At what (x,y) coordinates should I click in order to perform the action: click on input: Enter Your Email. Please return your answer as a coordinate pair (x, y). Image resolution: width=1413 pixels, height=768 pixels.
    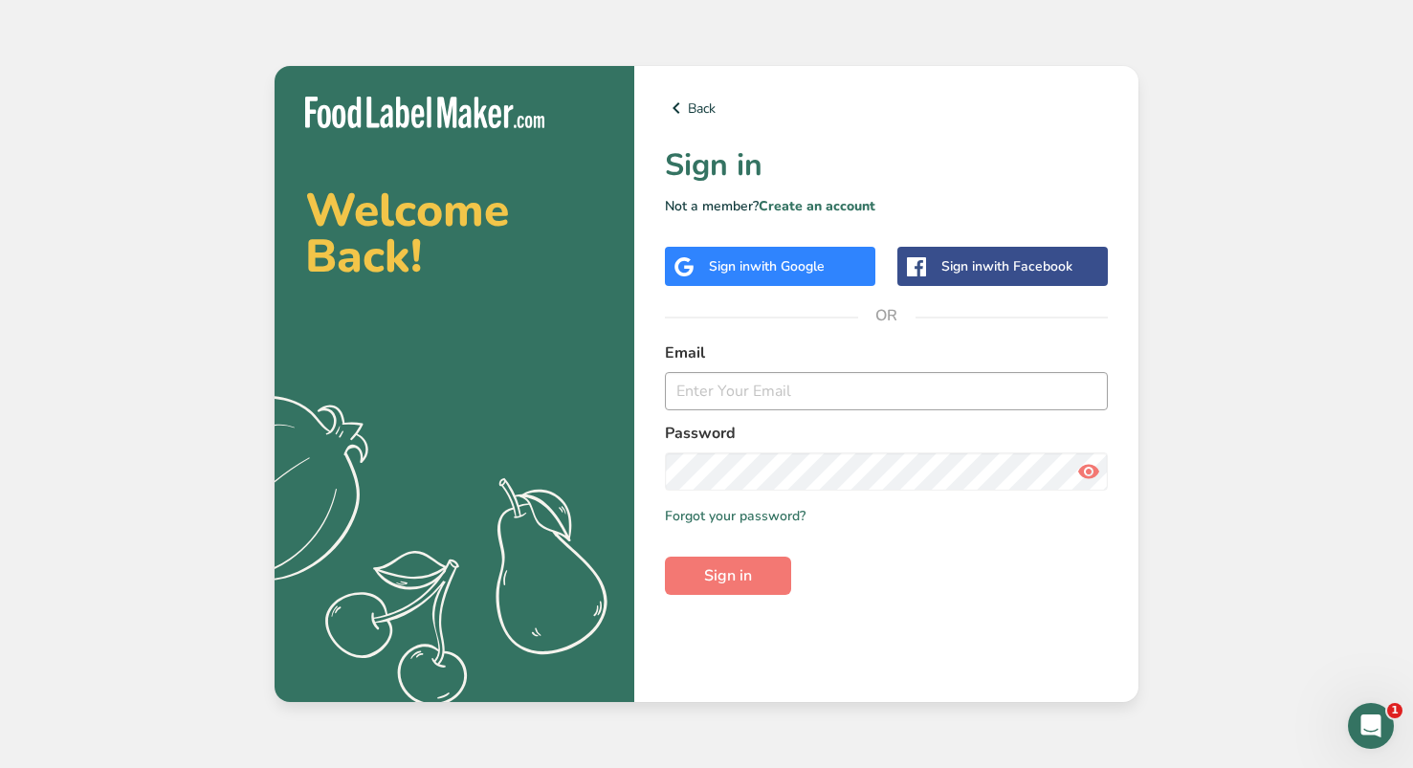
    Looking at the image, I should click on (886, 391).